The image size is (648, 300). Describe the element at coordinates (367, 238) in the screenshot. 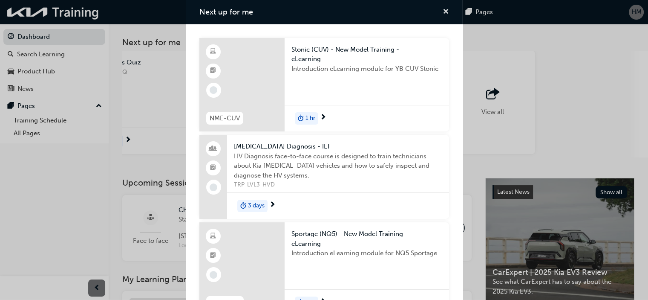

I see `span: Sportage (NQ5) - New Model Training - eLearning` at that location.